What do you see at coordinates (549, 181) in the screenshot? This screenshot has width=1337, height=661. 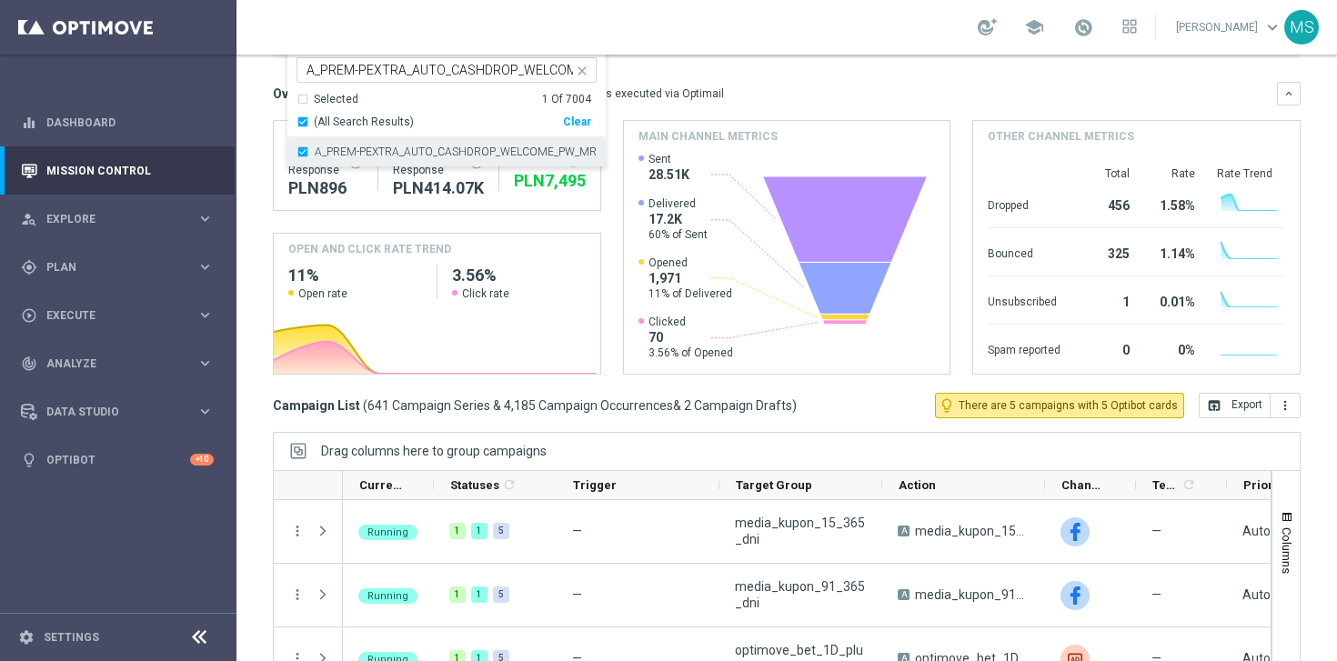 I see `div: PLN7,495` at bounding box center [549, 181].